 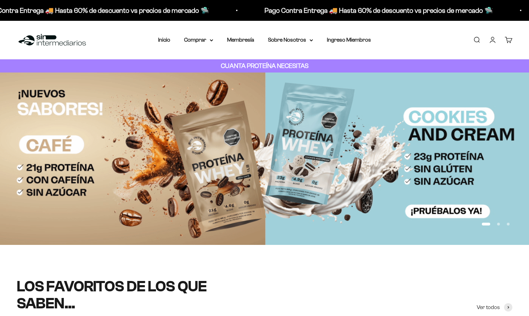 What do you see at coordinates (198, 40) in the screenshot?
I see `summary: Comprar` at bounding box center [198, 40].